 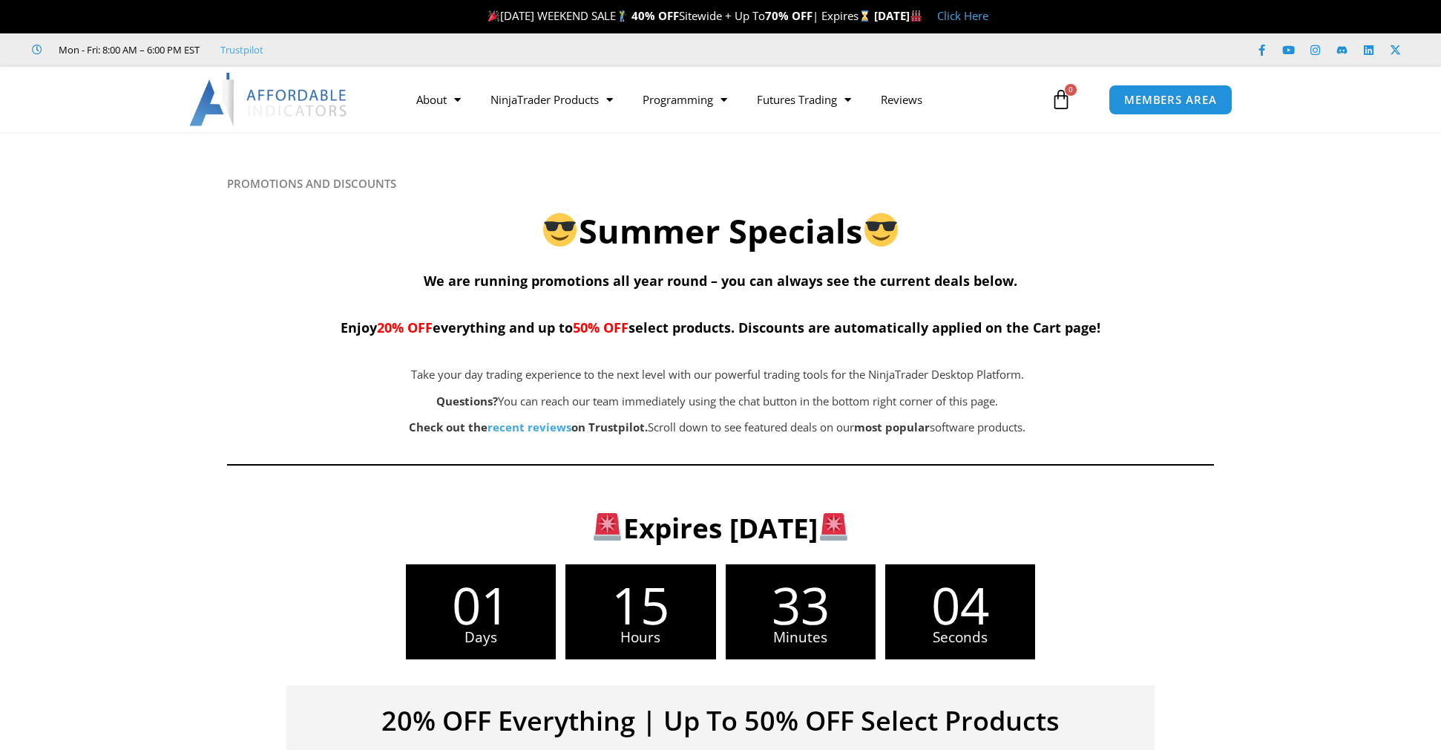 I want to click on a: Reviews, so click(x=902, y=99).